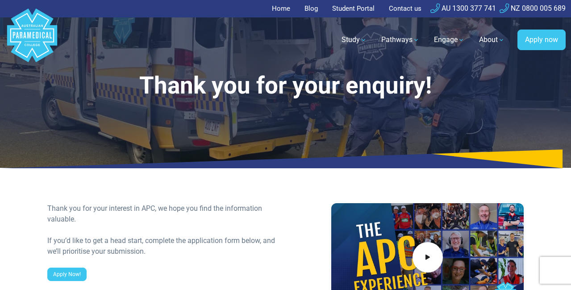 This screenshot has height=290, width=571. What do you see at coordinates (449, 40) in the screenshot?
I see `a: Engage` at bounding box center [449, 40].